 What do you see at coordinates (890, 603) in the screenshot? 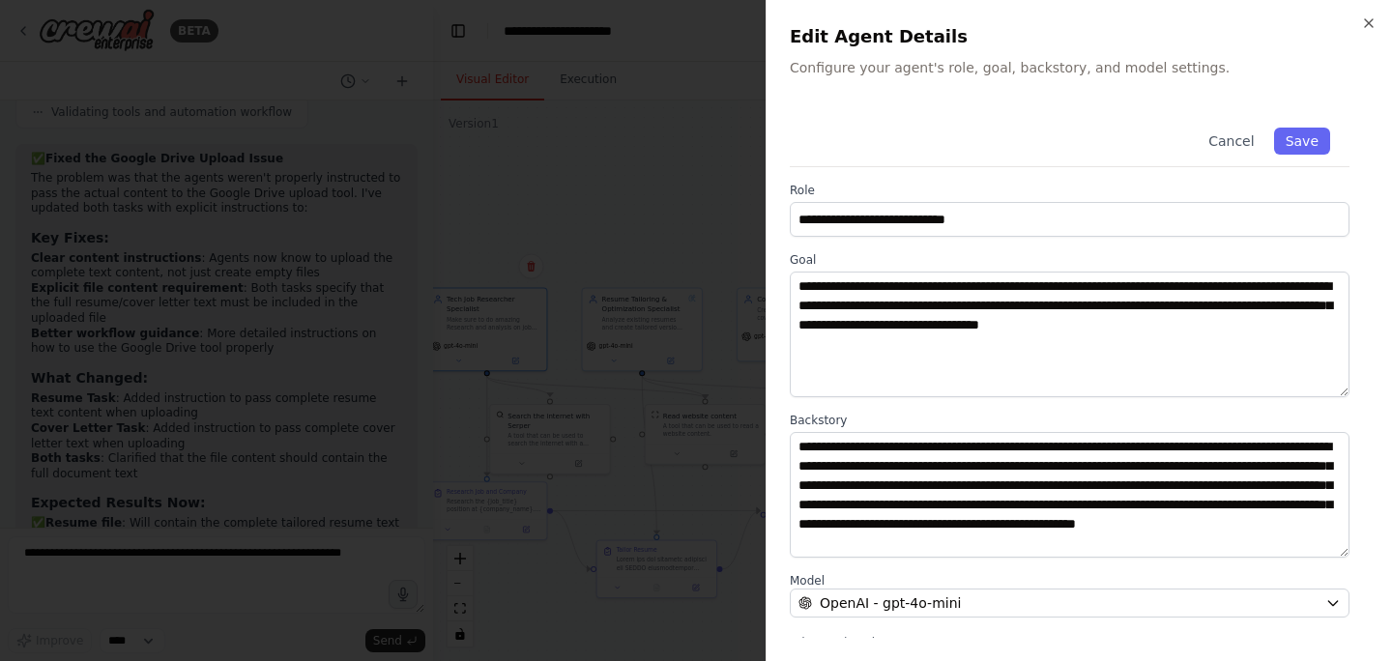
I see `span: OpenAI - gpt-4o-mini` at bounding box center [890, 603].